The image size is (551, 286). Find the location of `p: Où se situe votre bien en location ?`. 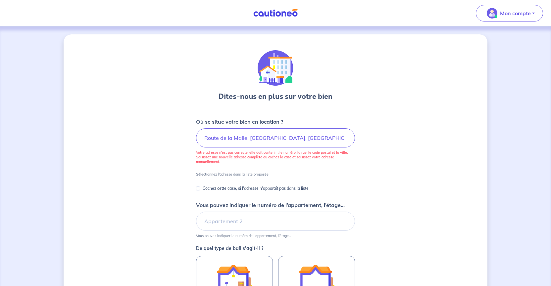

p: Où se situe votre bien en location ? is located at coordinates (239, 122).